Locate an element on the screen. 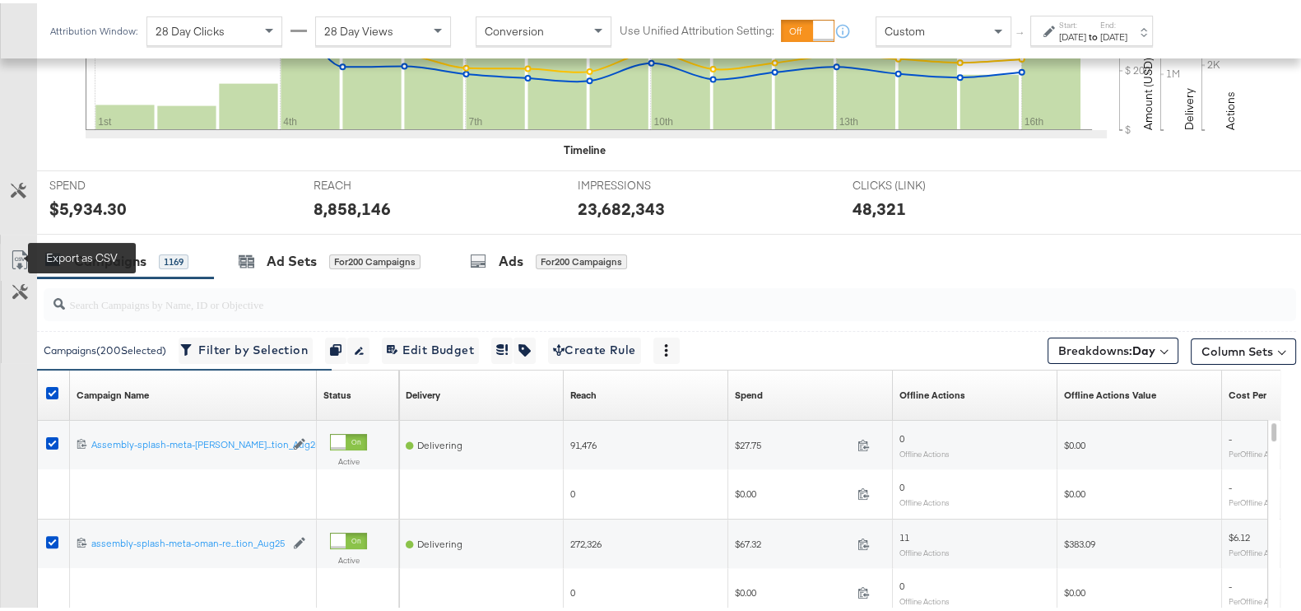  button: Filter by Selection is located at coordinates (245, 347).